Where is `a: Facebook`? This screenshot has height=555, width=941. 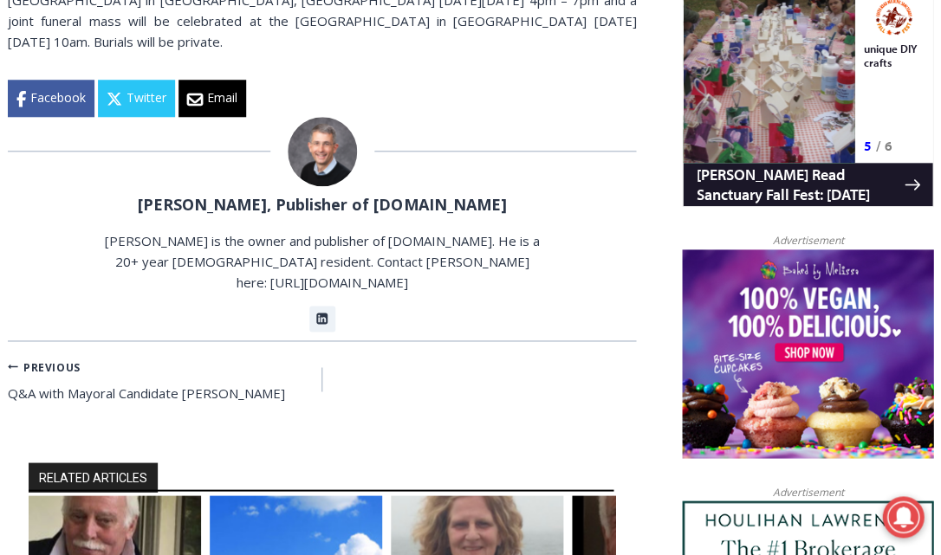 a: Facebook is located at coordinates (51, 98).